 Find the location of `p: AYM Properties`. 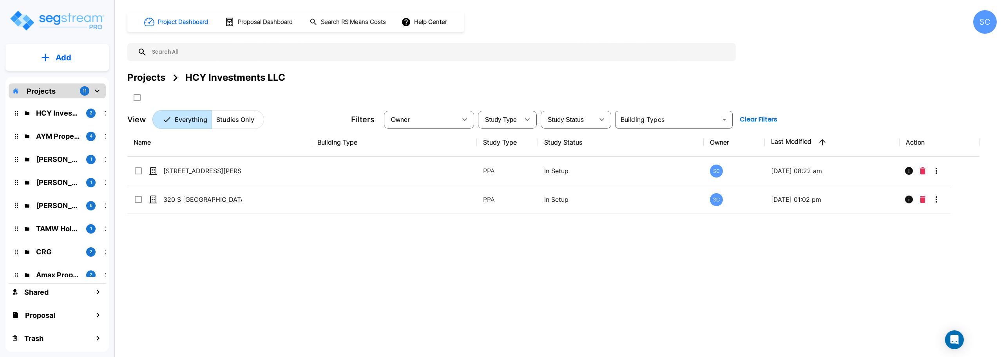

p: AYM Properties is located at coordinates (58, 136).